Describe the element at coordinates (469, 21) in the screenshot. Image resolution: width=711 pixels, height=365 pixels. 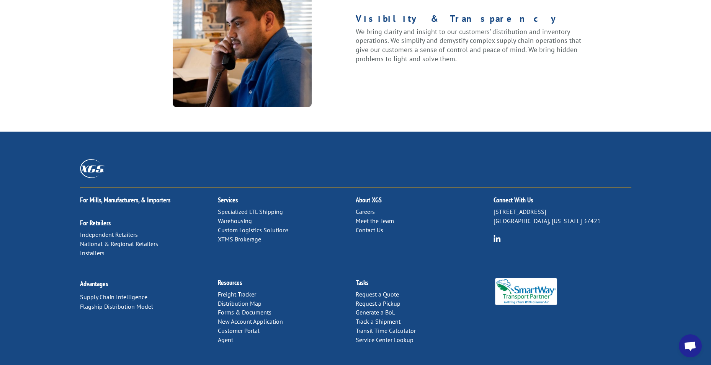
I see `h1: Visibility & Transparency` at that location.